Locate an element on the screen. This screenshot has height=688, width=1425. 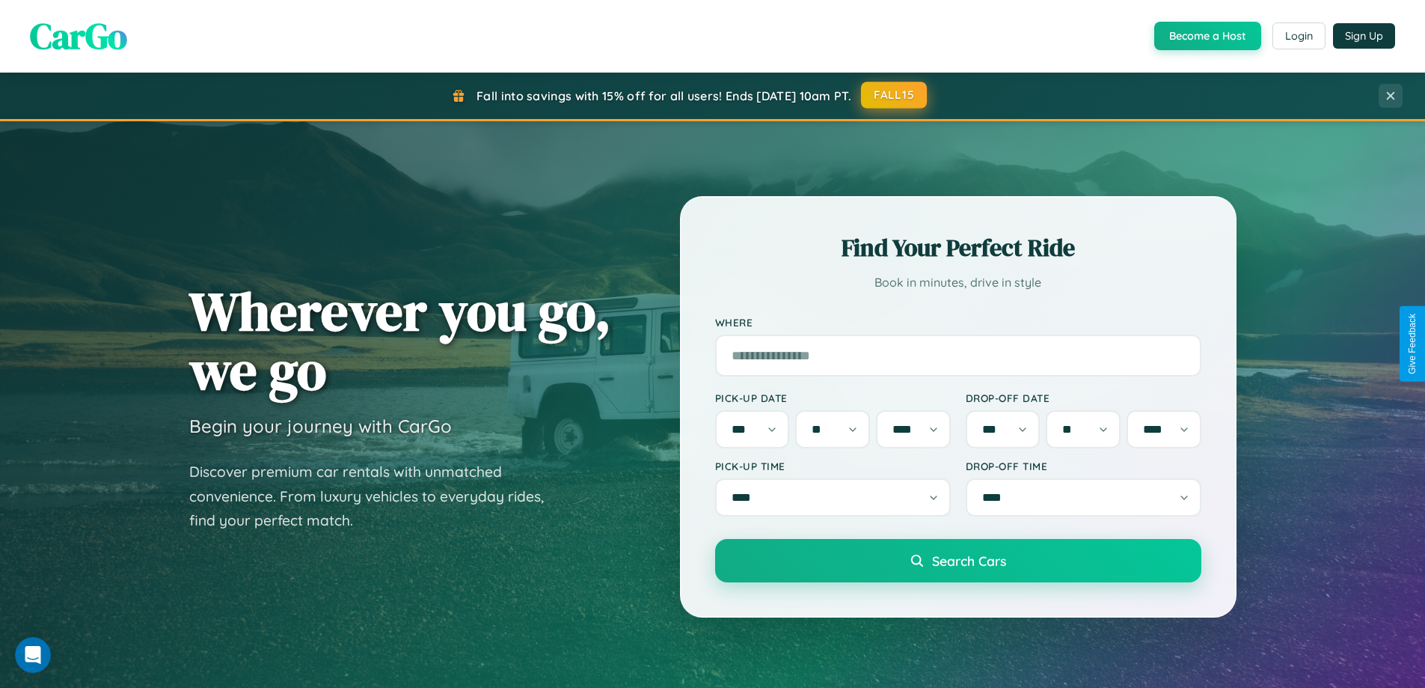
button: Search Cars is located at coordinates (958, 560).